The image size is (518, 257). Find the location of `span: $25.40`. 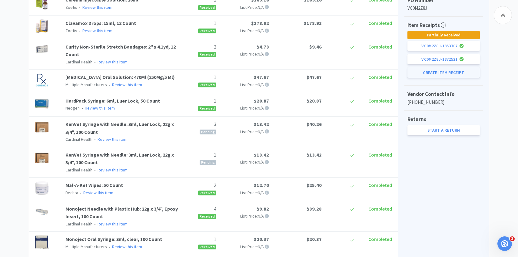

span: $25.40 is located at coordinates (314, 185).